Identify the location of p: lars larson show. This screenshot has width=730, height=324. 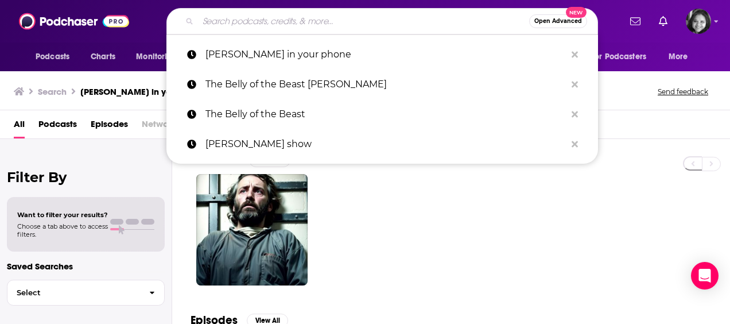
(386, 144).